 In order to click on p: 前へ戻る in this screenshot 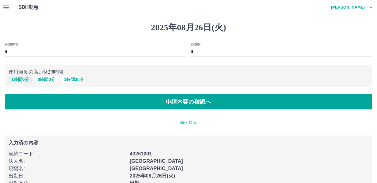, I will do `click(189, 122)`.